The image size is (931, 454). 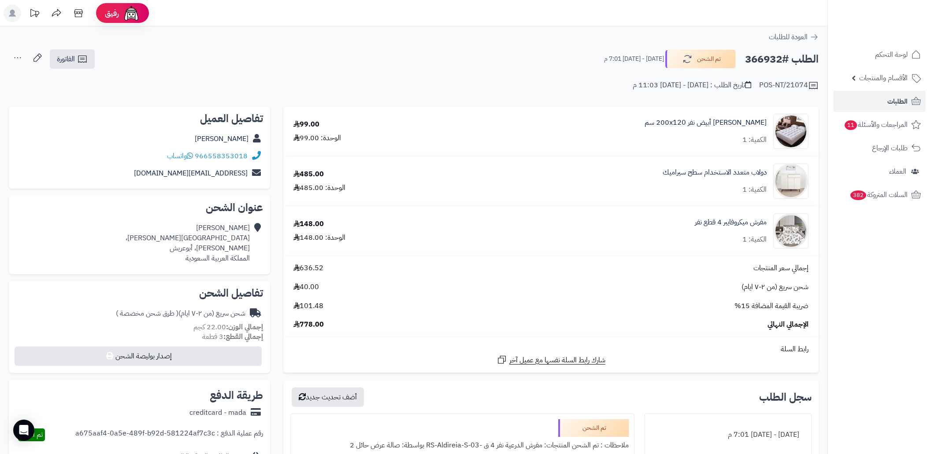 What do you see at coordinates (898, 101) in the screenshot?
I see `span: الطلبات` at bounding box center [898, 101].